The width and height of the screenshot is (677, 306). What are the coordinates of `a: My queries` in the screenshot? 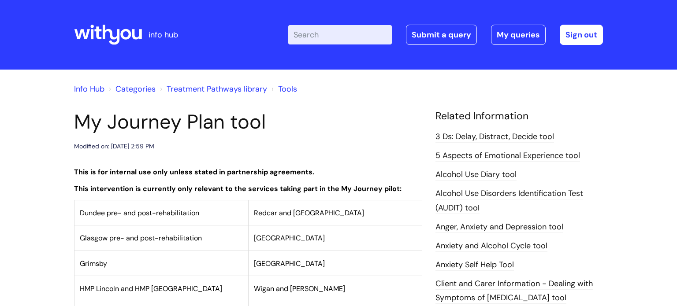 It's located at (518, 35).